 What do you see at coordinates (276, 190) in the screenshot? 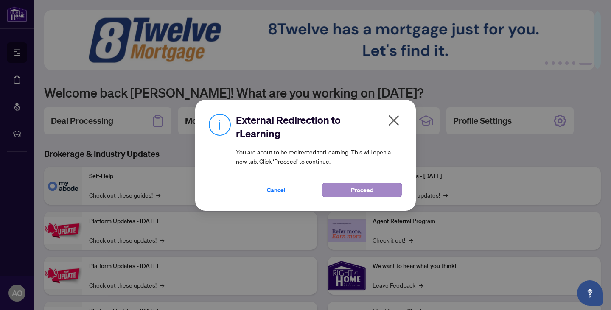
I see `button: Cancel` at bounding box center [276, 190].